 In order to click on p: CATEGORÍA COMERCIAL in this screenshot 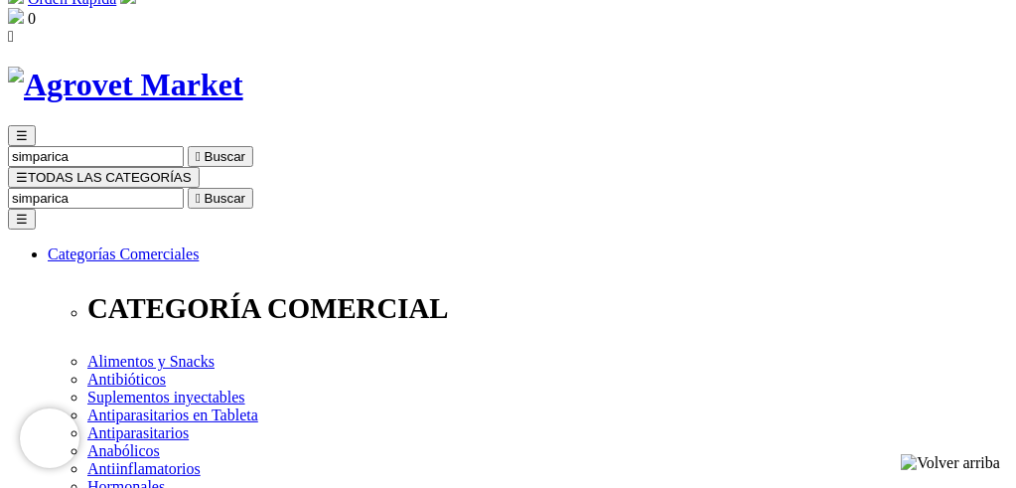, I will do `click(547, 308)`.